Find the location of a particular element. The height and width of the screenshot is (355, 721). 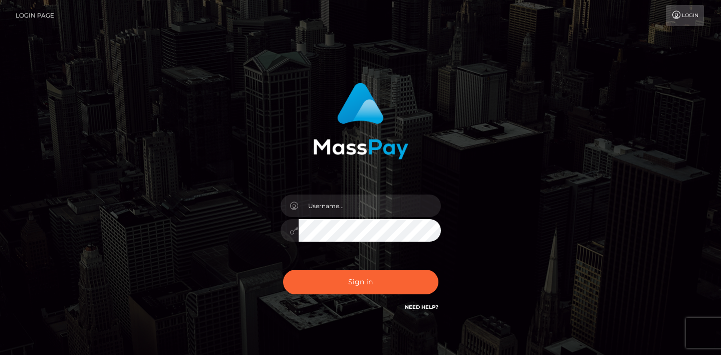

button: Sign in is located at coordinates (361, 282).